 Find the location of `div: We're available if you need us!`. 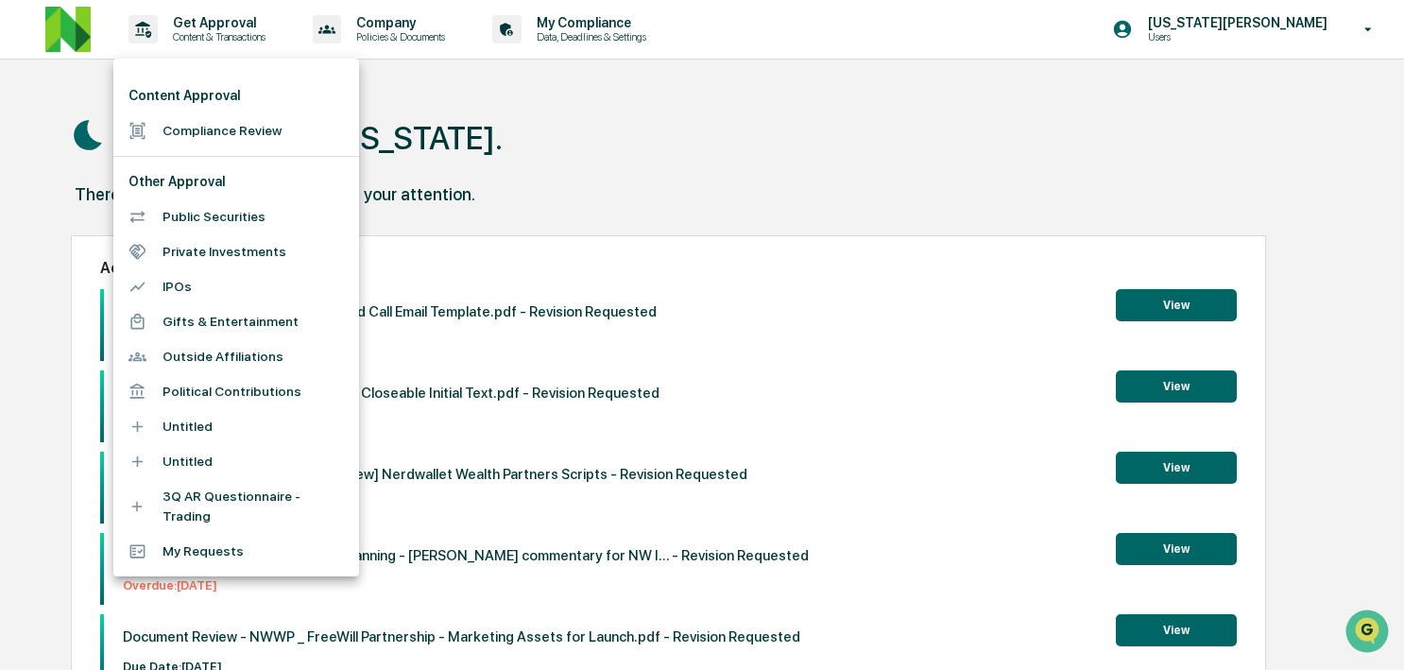

div: We're available if you need us! is located at coordinates (151, 171).